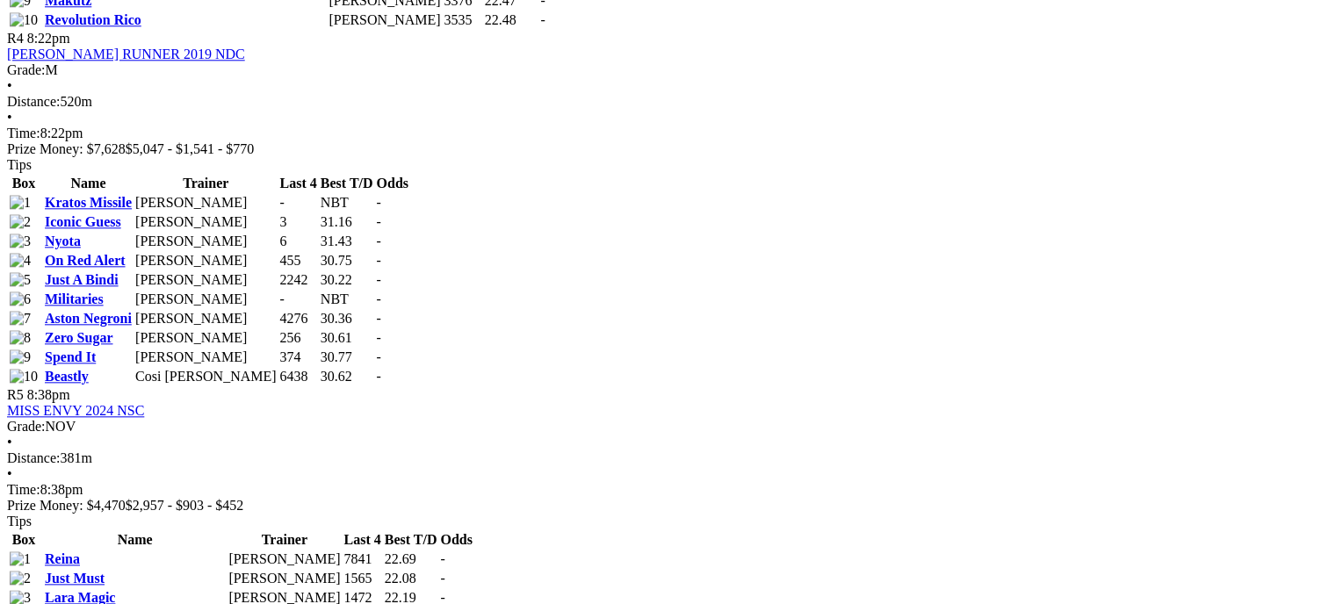 The height and width of the screenshot is (604, 1336). What do you see at coordinates (347, 357) in the screenshot?
I see `td: 30.77` at bounding box center [347, 357].